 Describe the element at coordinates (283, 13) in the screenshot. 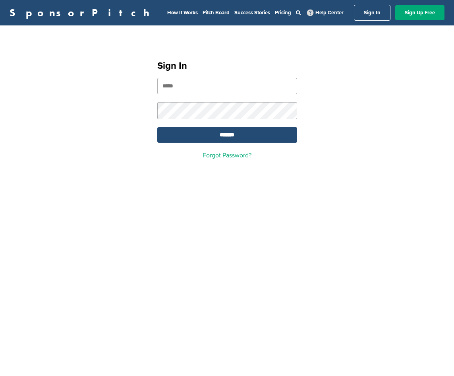

I see `a: Pricing` at that location.